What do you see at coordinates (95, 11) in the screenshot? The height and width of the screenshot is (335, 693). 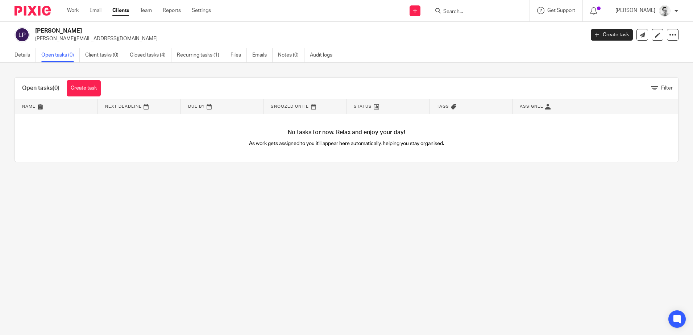 I see `a: Email` at bounding box center [95, 11].